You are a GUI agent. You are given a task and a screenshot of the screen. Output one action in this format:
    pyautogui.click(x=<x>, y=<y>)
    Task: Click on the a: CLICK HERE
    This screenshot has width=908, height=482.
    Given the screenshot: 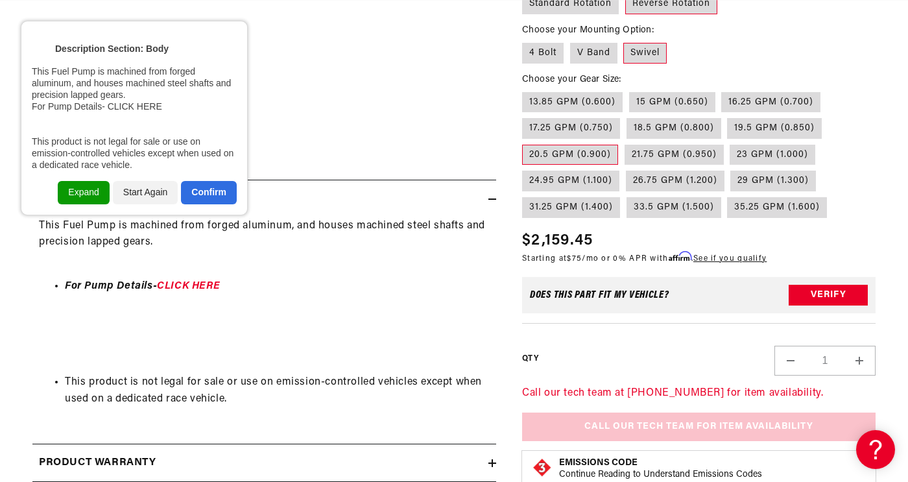 What is the action you would take?
    pyautogui.click(x=188, y=286)
    